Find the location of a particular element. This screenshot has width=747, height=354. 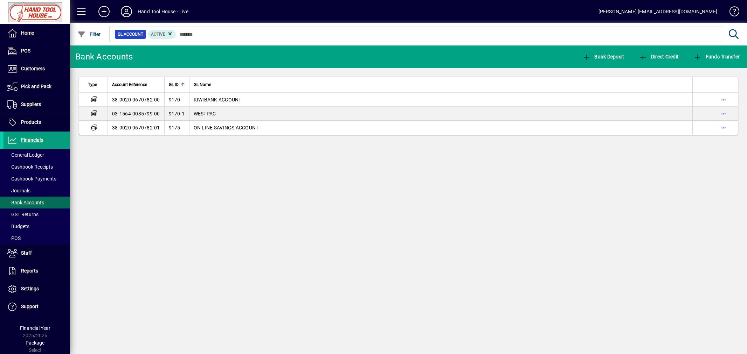

a: Customers is located at coordinates (37, 69).